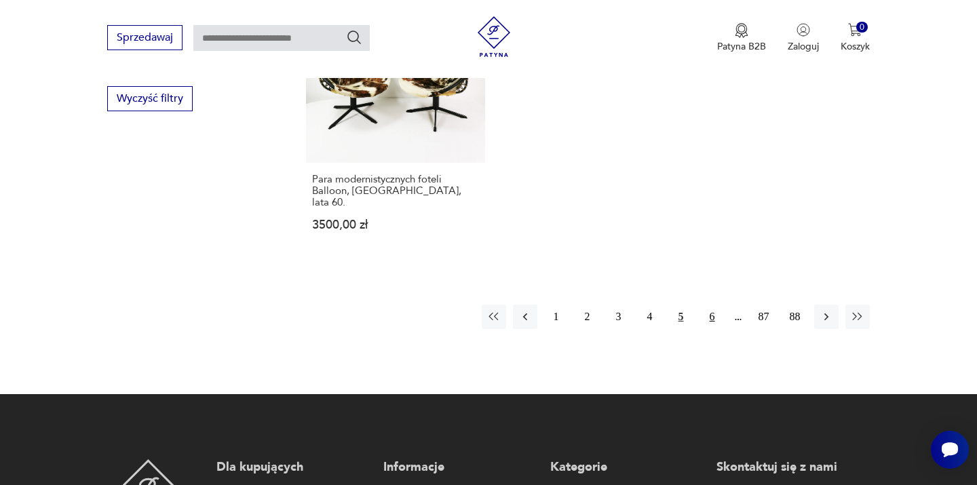 The height and width of the screenshot is (485, 977). I want to click on p: Patyna B2B, so click(741, 46).